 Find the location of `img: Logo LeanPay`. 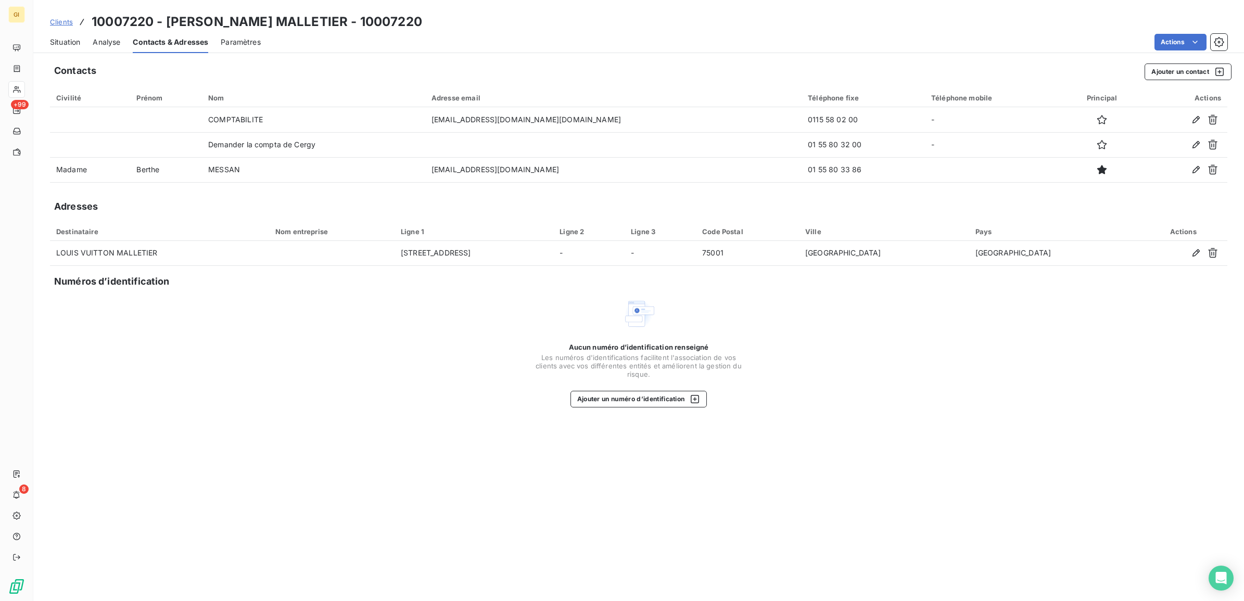

img: Logo LeanPay is located at coordinates (17, 587).